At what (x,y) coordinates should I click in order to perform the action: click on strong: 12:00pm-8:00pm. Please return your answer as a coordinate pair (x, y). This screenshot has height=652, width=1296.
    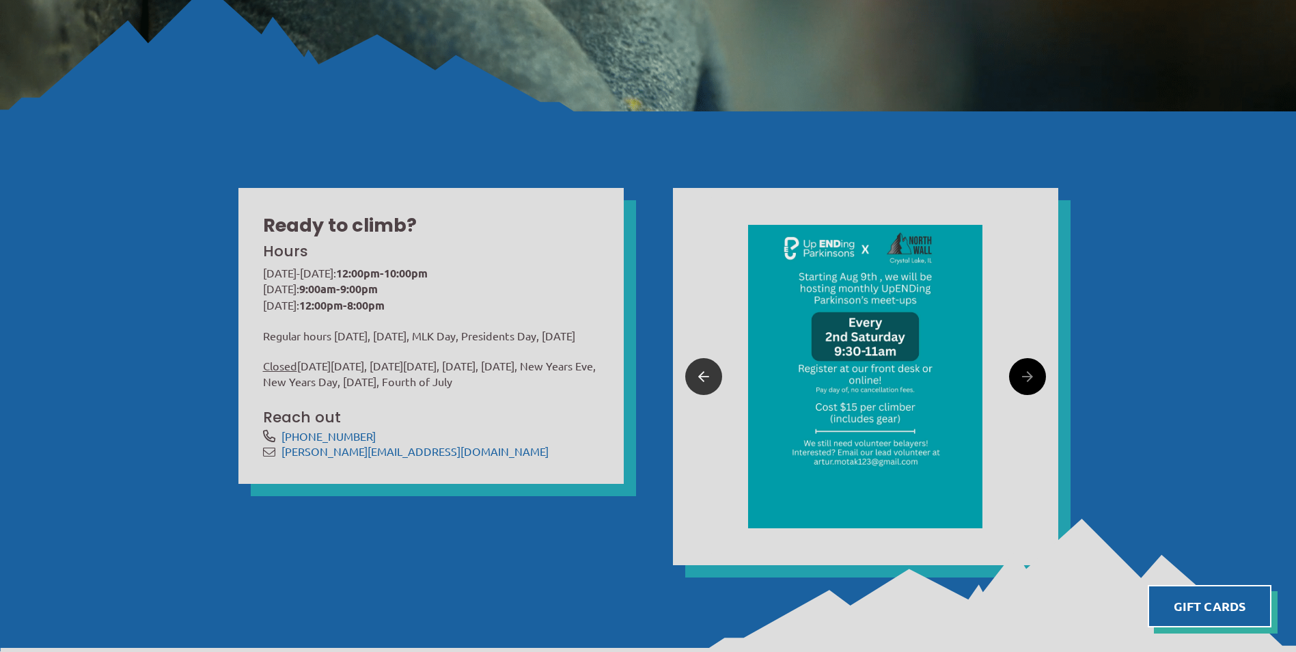
    Looking at the image, I should click on (342, 305).